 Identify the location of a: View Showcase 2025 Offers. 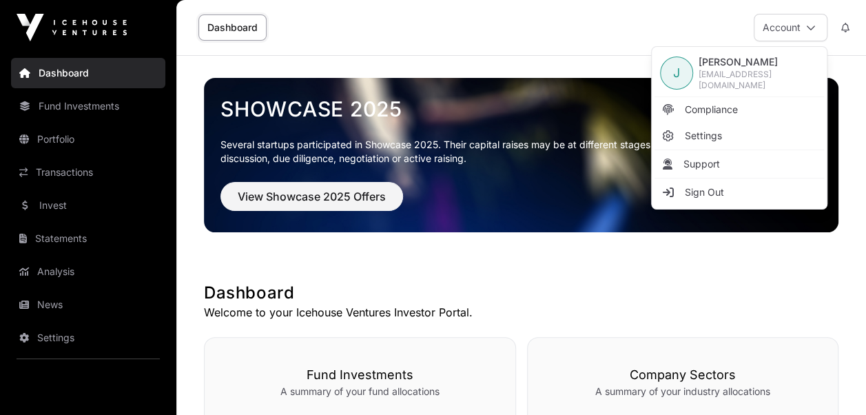
(312, 203).